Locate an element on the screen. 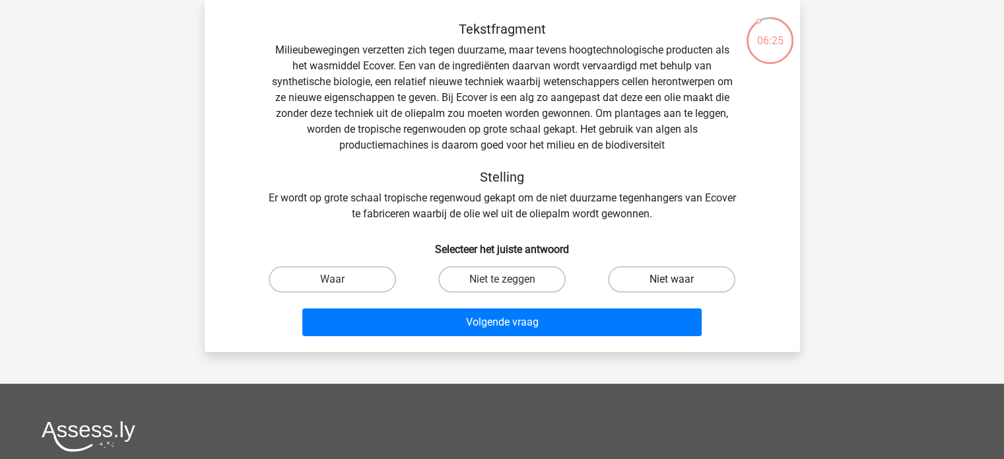 This screenshot has width=1004, height=459. button: Volgende vraag is located at coordinates (502, 322).